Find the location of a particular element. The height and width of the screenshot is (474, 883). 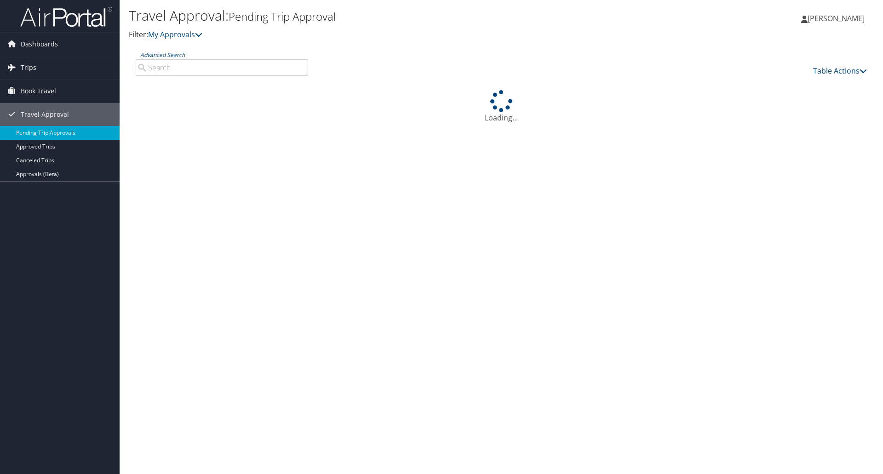

span: Dashboards is located at coordinates (39, 44).